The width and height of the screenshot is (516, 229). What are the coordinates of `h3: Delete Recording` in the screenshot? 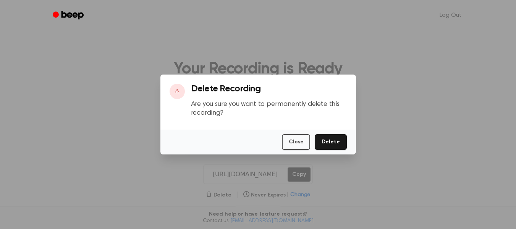 It's located at (269, 89).